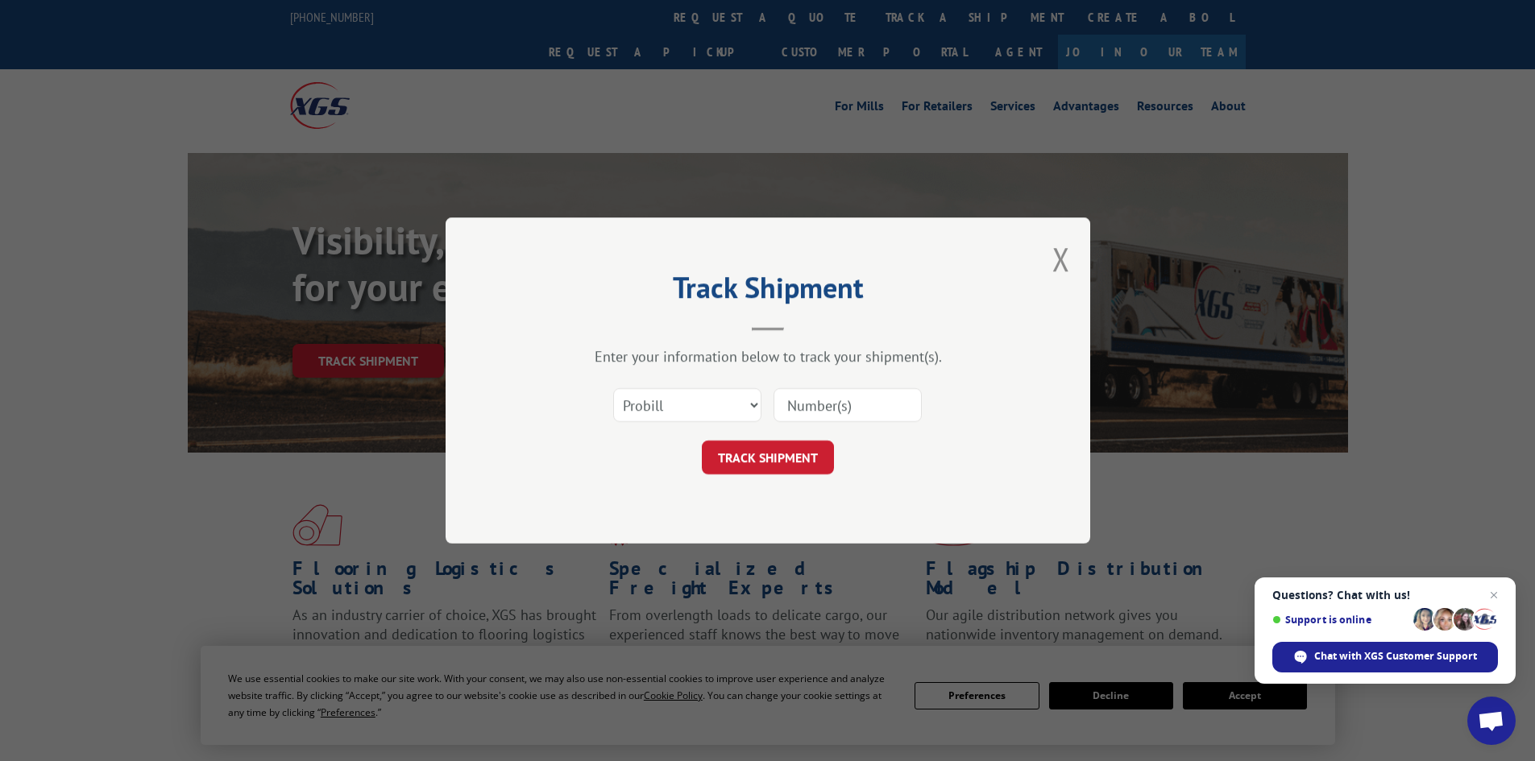 This screenshot has height=761, width=1535. What do you see at coordinates (848, 405) in the screenshot?
I see `input: Number(s)` at bounding box center [848, 405].